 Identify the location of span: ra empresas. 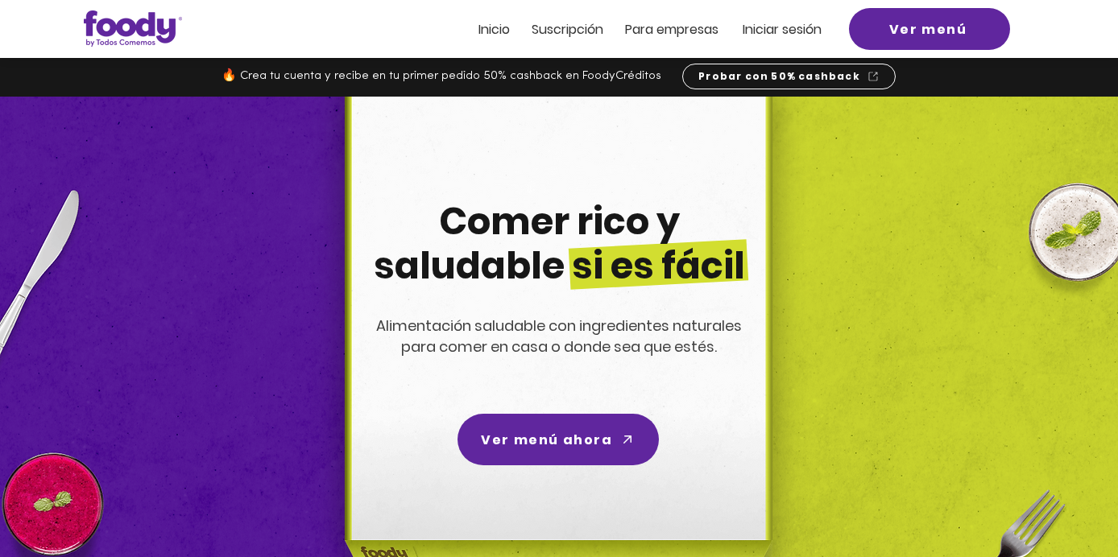
(679, 29).